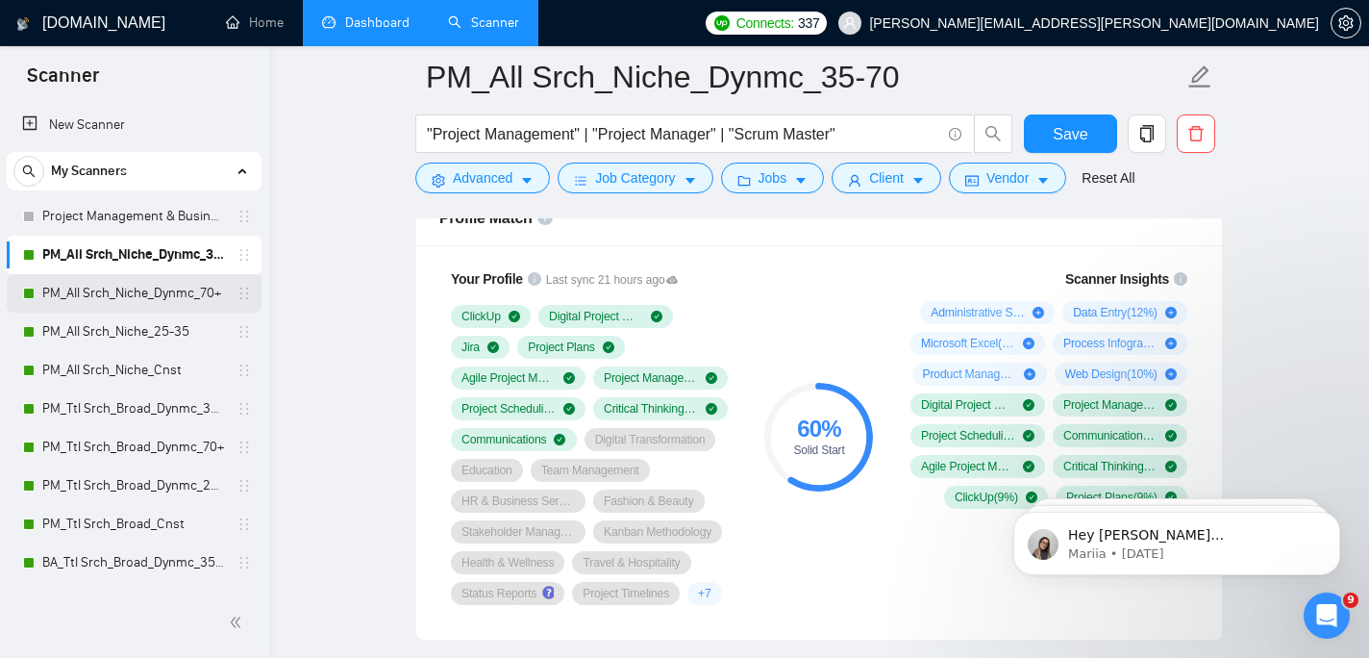 Image resolution: width=1369 pixels, height=658 pixels. Describe the element at coordinates (658, 532) in the screenshot. I see `span: Kanban Methodology` at that location.